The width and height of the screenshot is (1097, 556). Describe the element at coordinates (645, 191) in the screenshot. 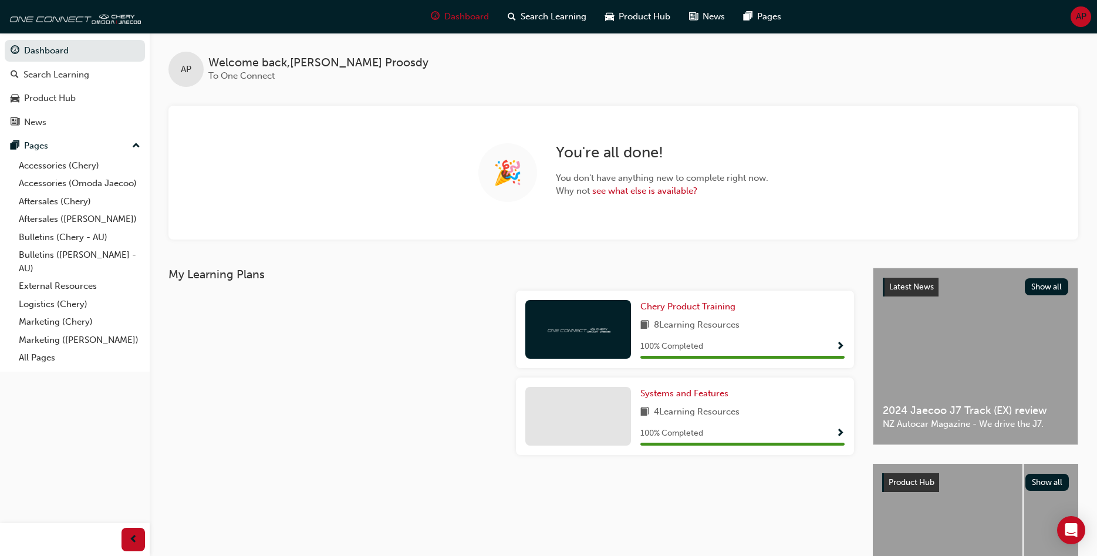

I see `a: see what else is available?` at that location.